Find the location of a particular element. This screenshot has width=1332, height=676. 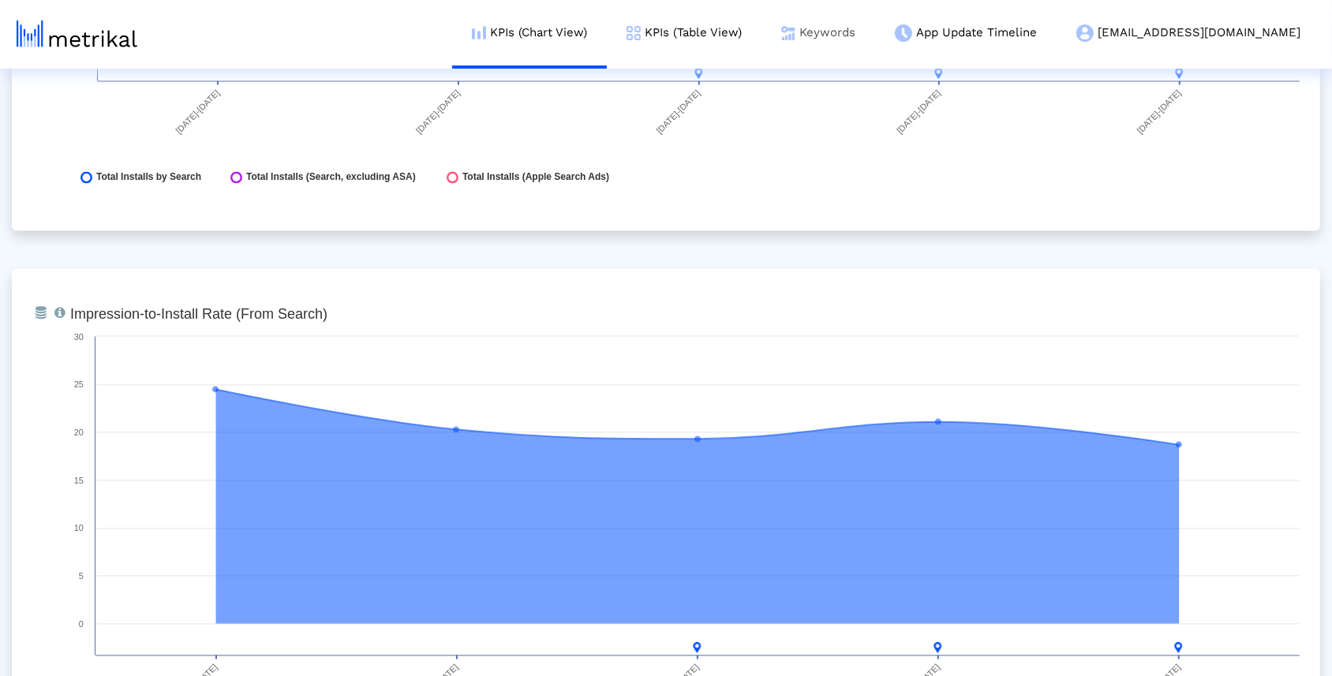

text: 15 is located at coordinates (79, 481).